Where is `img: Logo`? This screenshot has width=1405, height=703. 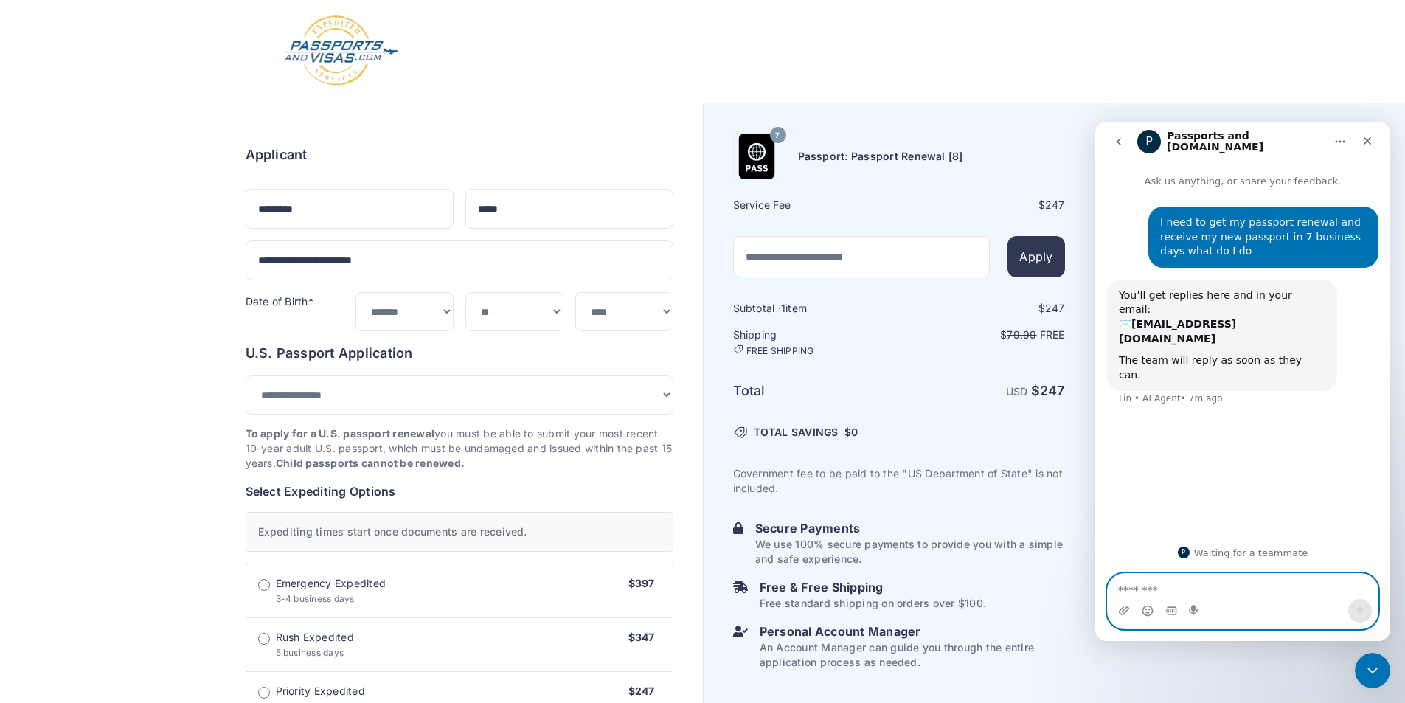 img: Logo is located at coordinates (341, 51).